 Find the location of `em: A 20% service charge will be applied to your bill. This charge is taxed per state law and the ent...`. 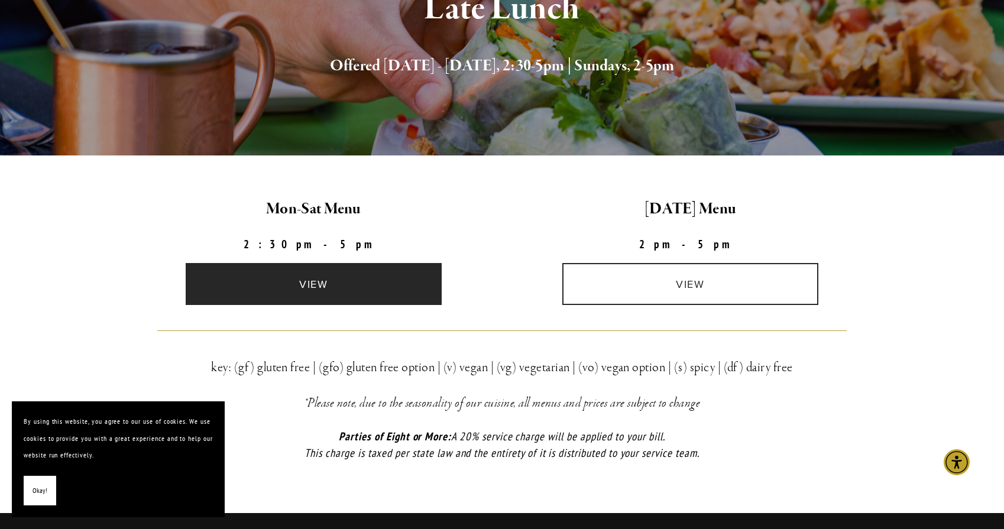

em: A 20% service charge will be applied to your bill. This charge is taxed per state law and the ent... is located at coordinates (501, 445).